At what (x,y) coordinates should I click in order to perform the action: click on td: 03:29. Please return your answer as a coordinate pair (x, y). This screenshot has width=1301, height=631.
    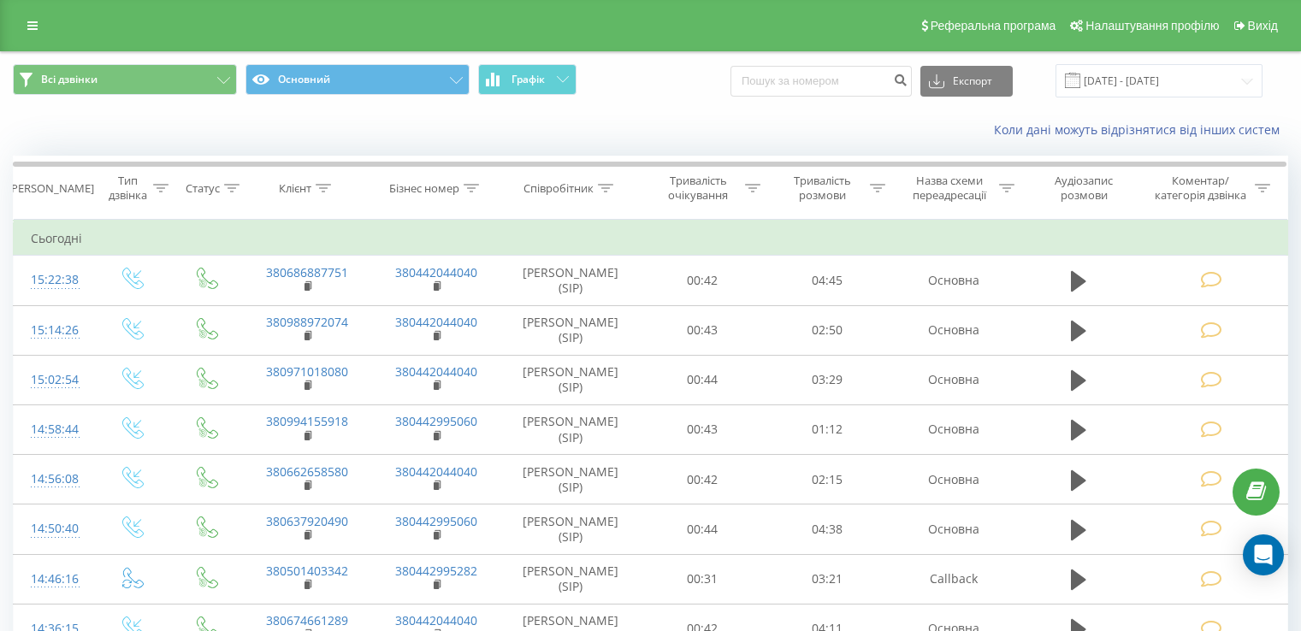
    Looking at the image, I should click on (827, 380).